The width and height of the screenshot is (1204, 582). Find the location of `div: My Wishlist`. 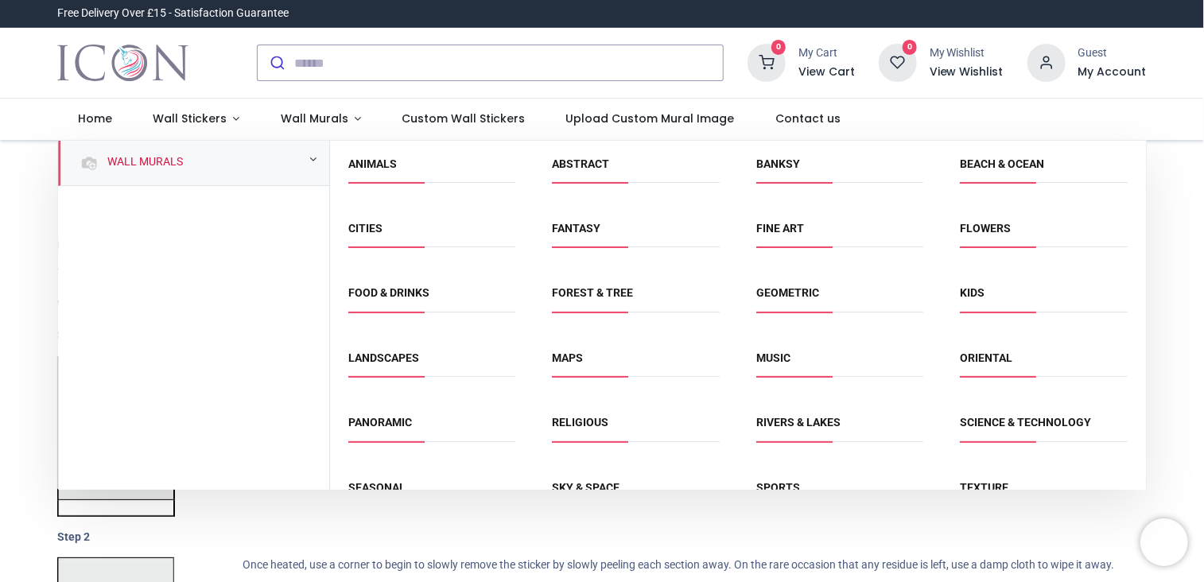

div: My Wishlist is located at coordinates (966, 53).